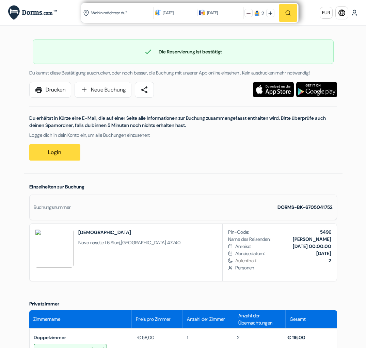 The image size is (366, 348). What do you see at coordinates (103, 90) in the screenshot?
I see `a: addNeue Buchung` at bounding box center [103, 90].